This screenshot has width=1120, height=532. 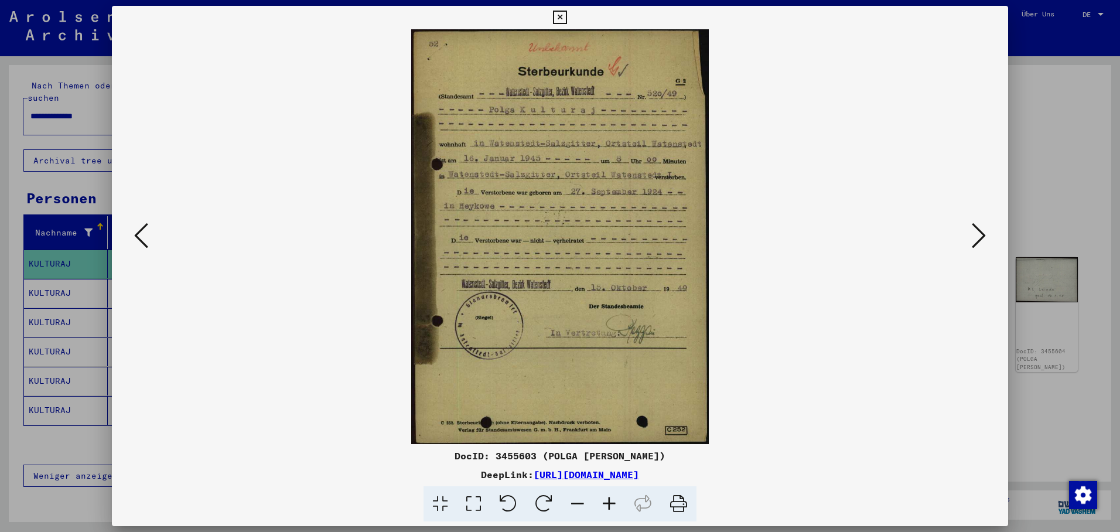 I want to click on img: 001.jpg, so click(x=560, y=237).